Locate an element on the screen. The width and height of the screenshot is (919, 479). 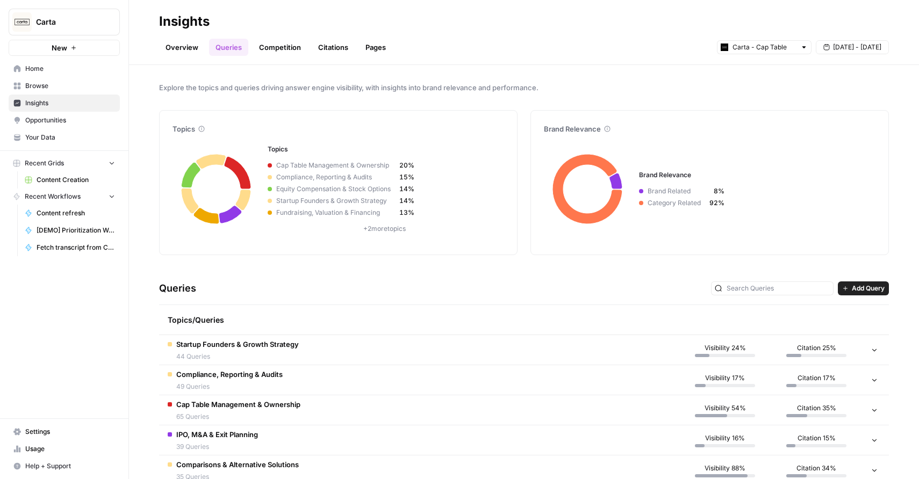
p: + 2 more topics is located at coordinates (384, 229).